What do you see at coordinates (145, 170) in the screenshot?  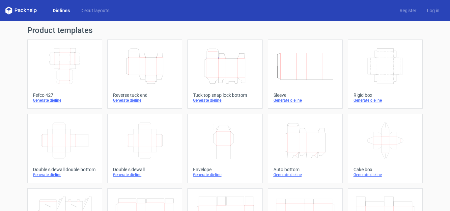 I see `div: Double sidewall` at bounding box center [145, 170].